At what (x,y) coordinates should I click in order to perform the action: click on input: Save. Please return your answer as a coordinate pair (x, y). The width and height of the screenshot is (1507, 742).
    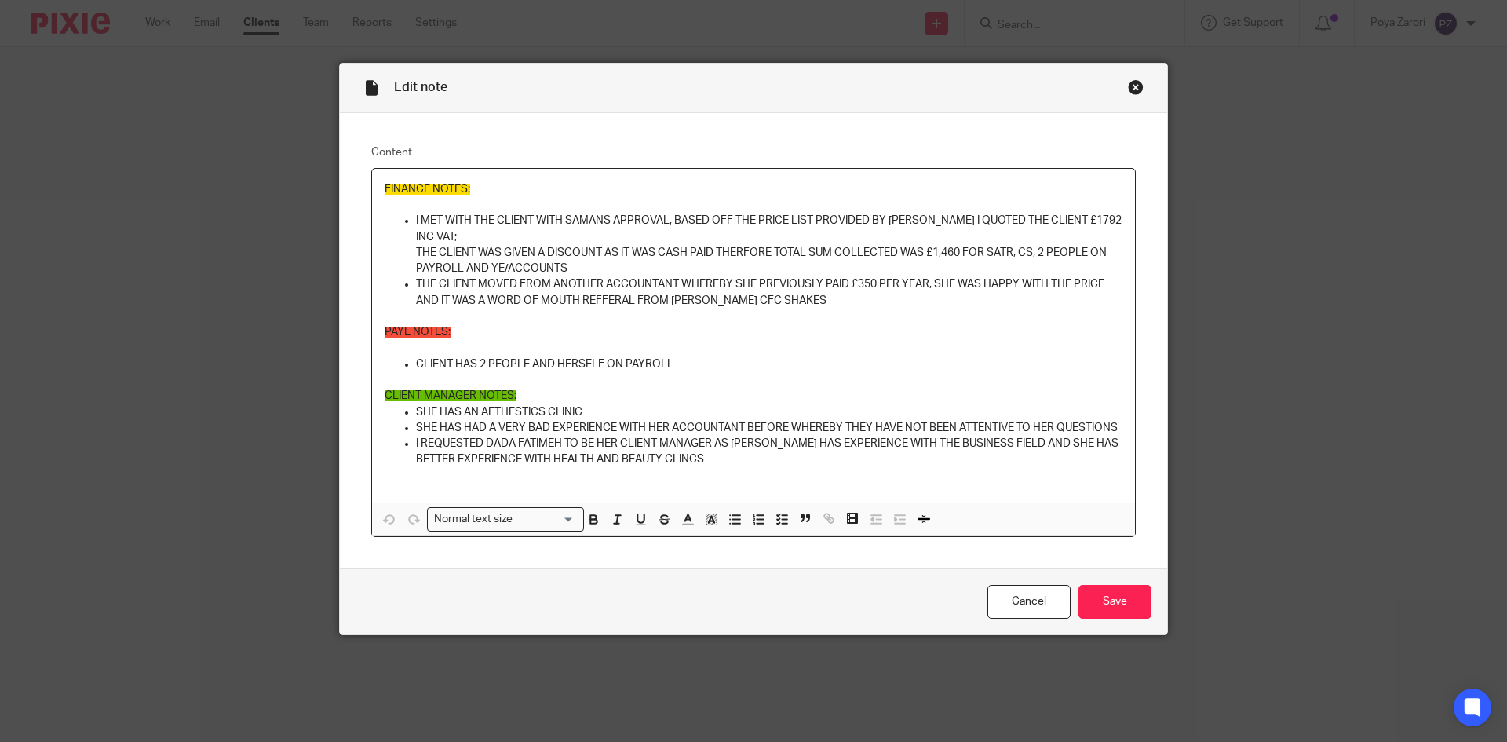
    Looking at the image, I should click on (1115, 601).